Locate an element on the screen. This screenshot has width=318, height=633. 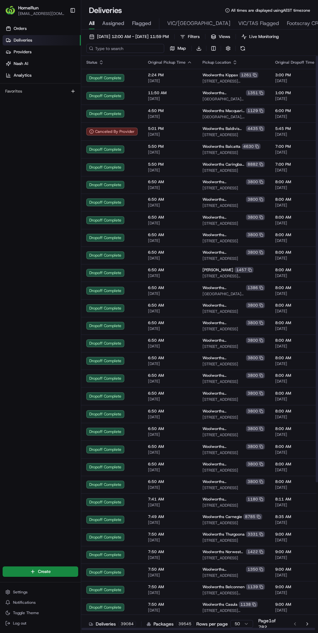
div: Past conversations is located at coordinates (24, 87).